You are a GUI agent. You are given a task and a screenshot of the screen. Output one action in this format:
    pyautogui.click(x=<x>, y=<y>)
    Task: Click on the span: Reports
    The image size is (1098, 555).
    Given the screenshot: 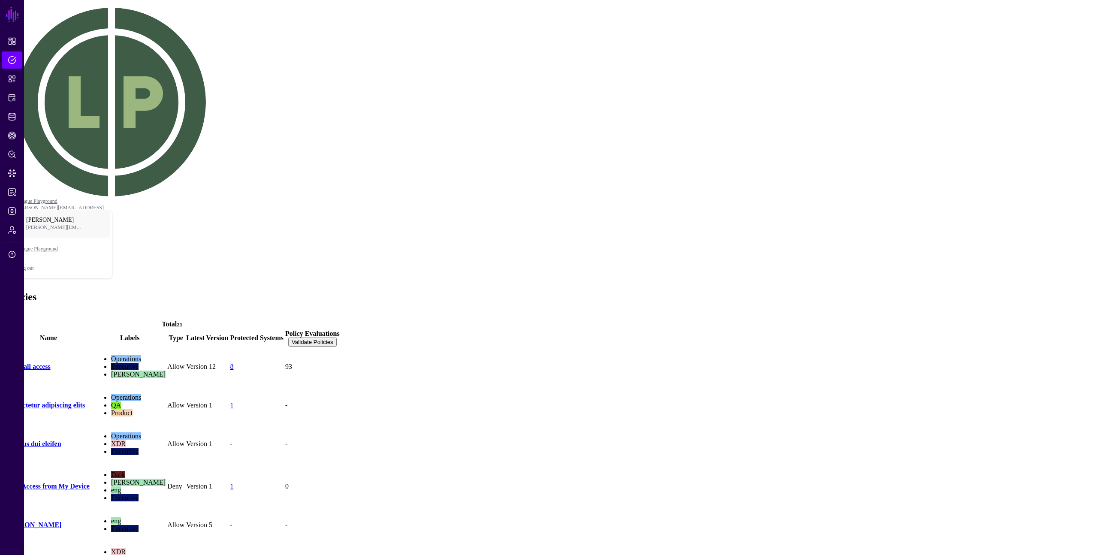 What is the action you would take?
    pyautogui.click(x=12, y=192)
    